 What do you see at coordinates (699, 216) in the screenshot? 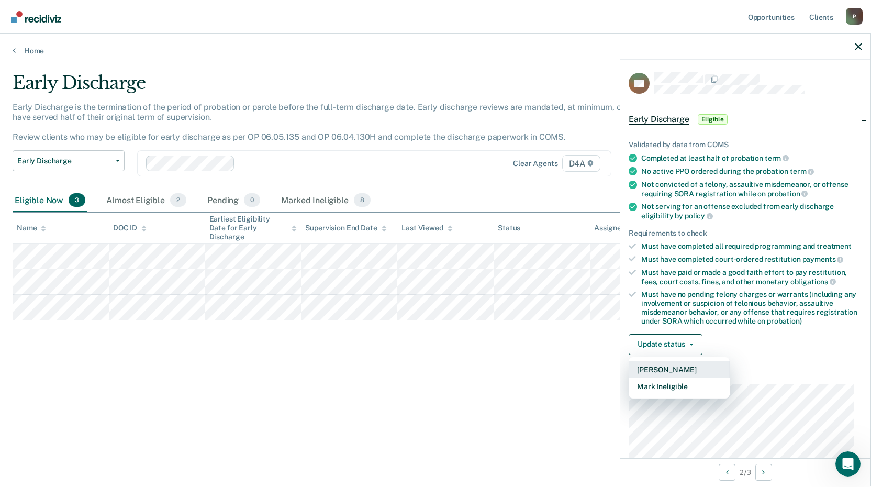
I see `span: policy` at bounding box center [699, 216].